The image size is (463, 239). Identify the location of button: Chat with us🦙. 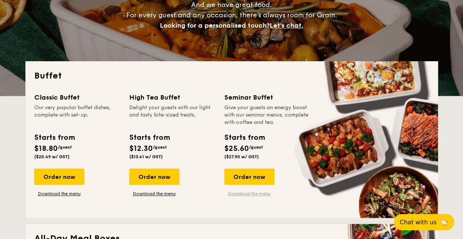
(424, 222).